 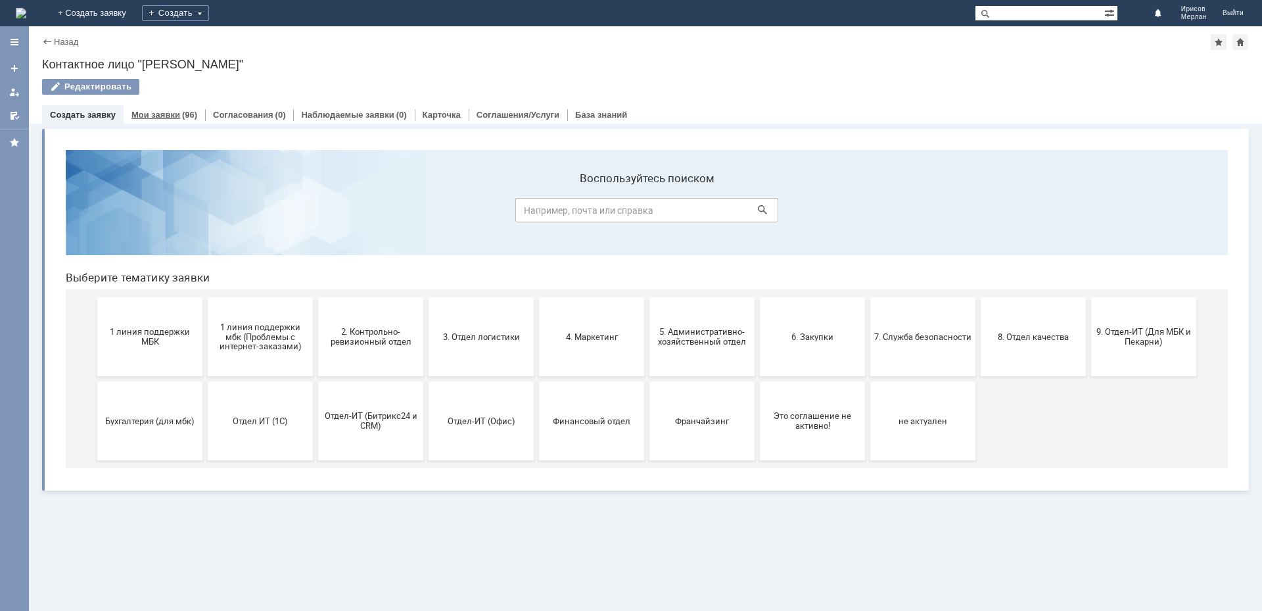 I want to click on span: 7. Служба безопасности, so click(x=868, y=197).